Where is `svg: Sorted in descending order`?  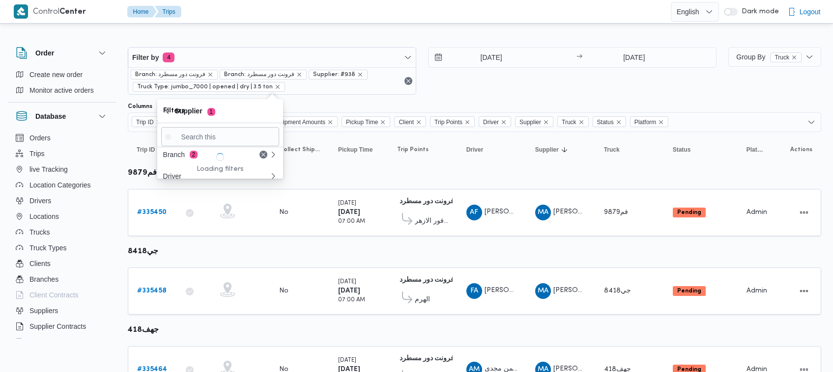
svg: Sorted in descending order is located at coordinates (564, 150).